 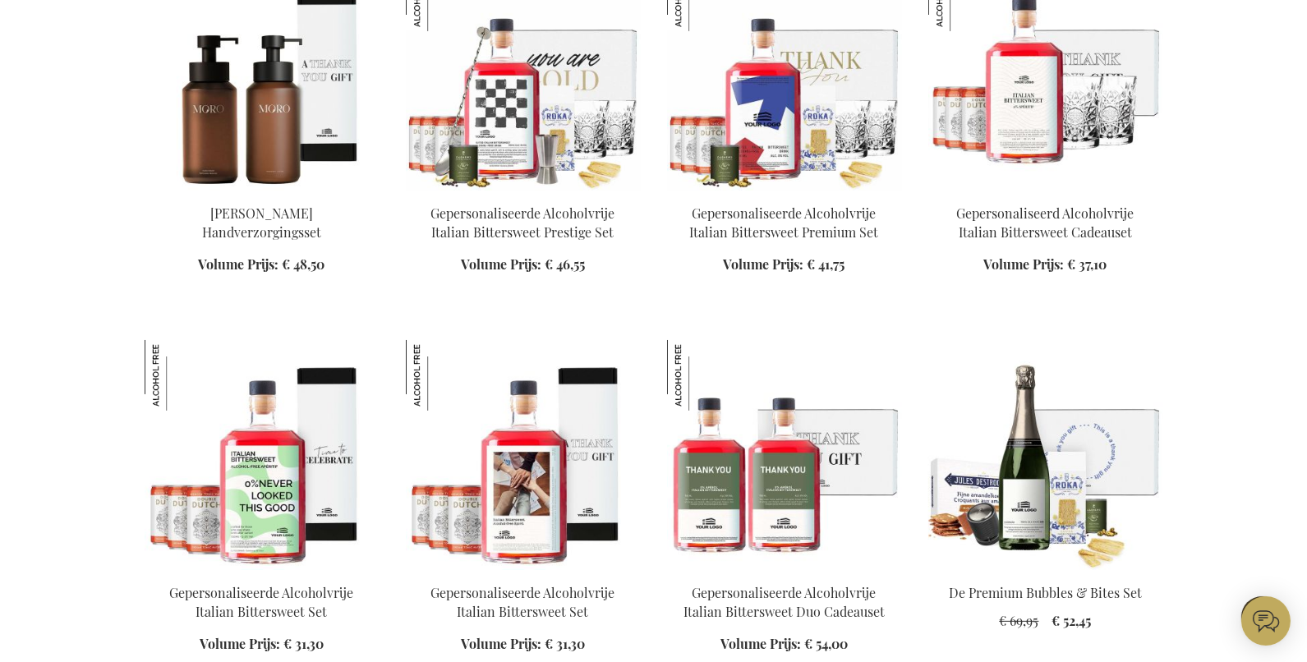 What do you see at coordinates (304, 264) in the screenshot?
I see `span: € 48,50` at bounding box center [304, 264].